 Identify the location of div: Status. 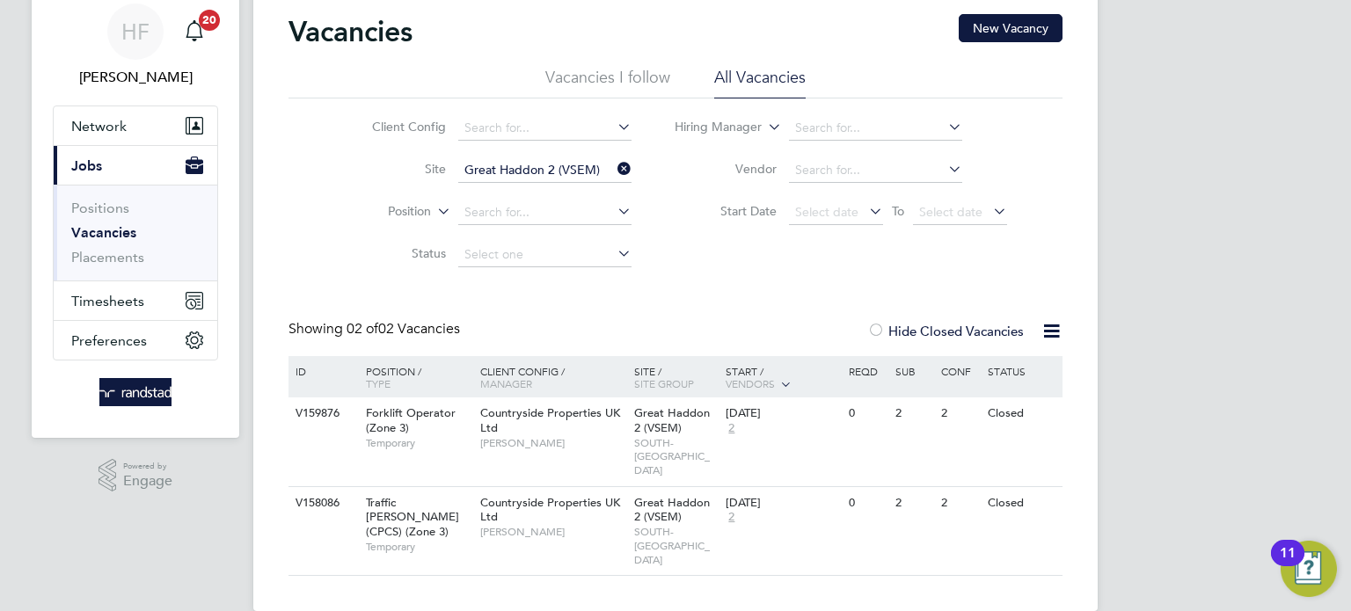
(1021, 371).